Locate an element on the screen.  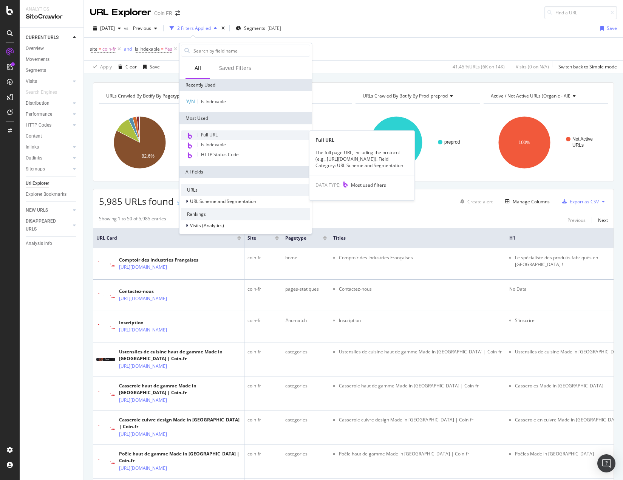
div: 41.45 % URLs ( 6K on 14K ) is located at coordinates (479, 66).